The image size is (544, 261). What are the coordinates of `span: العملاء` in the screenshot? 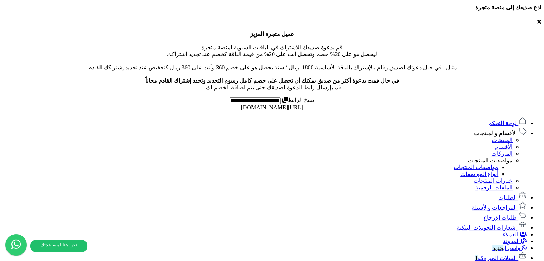 It's located at (511, 234).